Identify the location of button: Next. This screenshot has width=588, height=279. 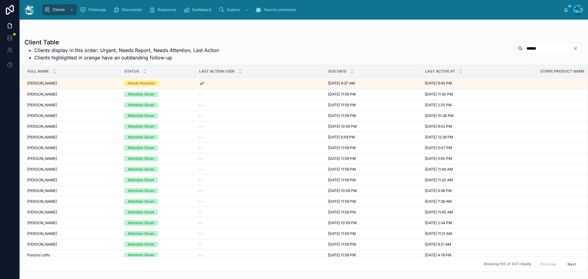
(571, 264).